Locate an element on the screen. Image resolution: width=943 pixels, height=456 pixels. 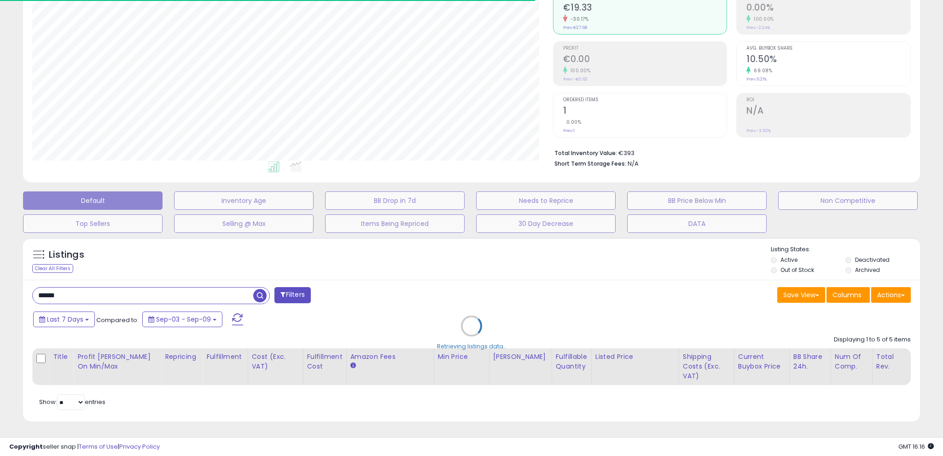
small: 0.00% is located at coordinates (572, 122).